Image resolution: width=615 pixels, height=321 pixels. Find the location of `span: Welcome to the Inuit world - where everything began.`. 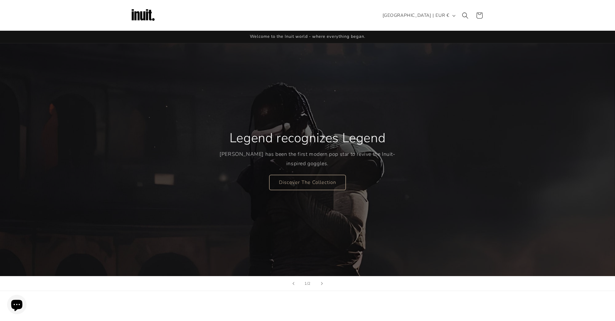

span: Welcome to the Inuit world - where everything began. is located at coordinates (308, 37).